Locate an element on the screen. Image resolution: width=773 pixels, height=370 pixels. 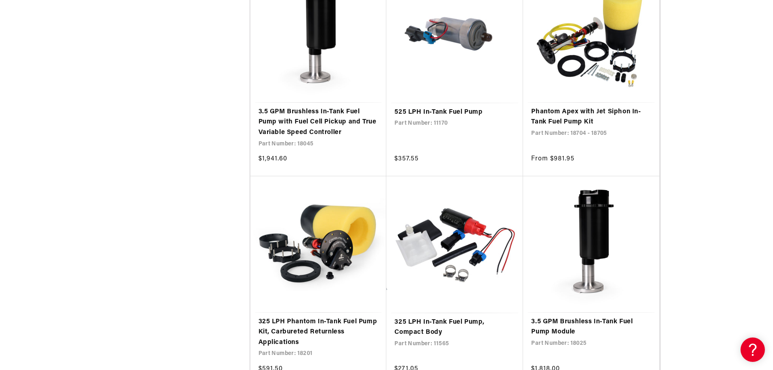
a: 3.5 GPM Brushless In-Tank Fuel Pump with Fuel Cell Pickup and True Variable Speed Controller is located at coordinates (319, 122).